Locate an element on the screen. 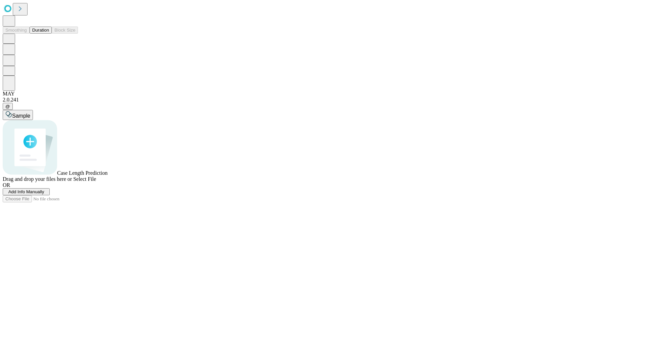 The width and height of the screenshot is (645, 363). button: Add Info Manually is located at coordinates (26, 191).